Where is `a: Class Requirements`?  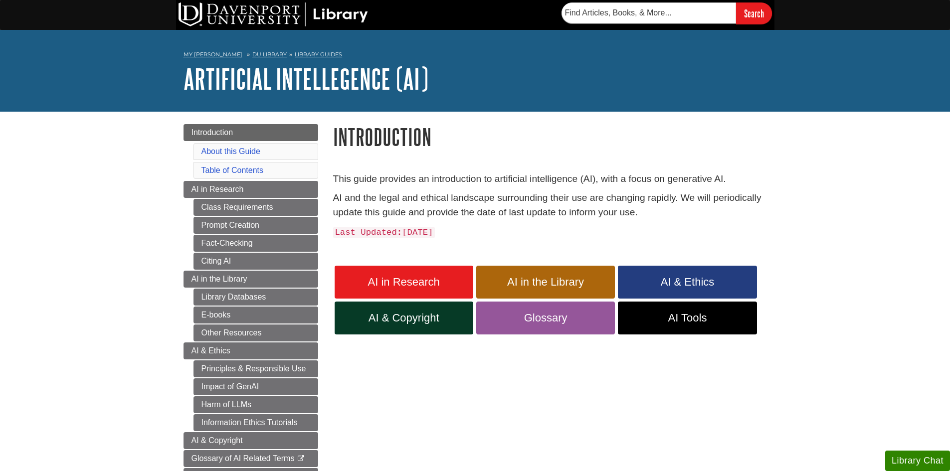
a: Class Requirements is located at coordinates (256, 207).